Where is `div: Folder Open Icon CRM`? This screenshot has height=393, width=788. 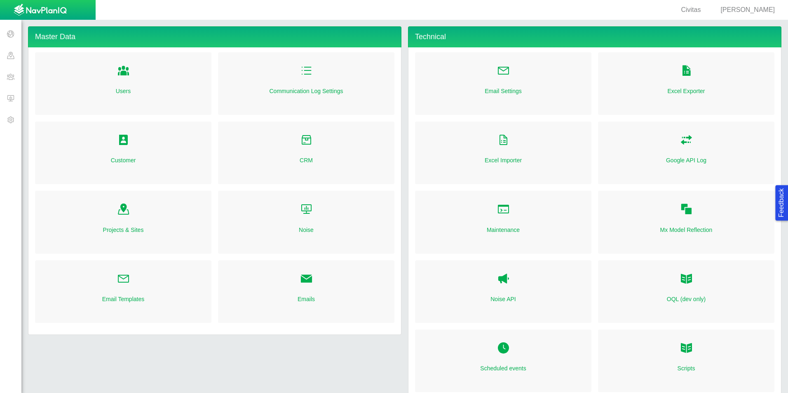 div: Folder Open Icon CRM is located at coordinates (306, 153).